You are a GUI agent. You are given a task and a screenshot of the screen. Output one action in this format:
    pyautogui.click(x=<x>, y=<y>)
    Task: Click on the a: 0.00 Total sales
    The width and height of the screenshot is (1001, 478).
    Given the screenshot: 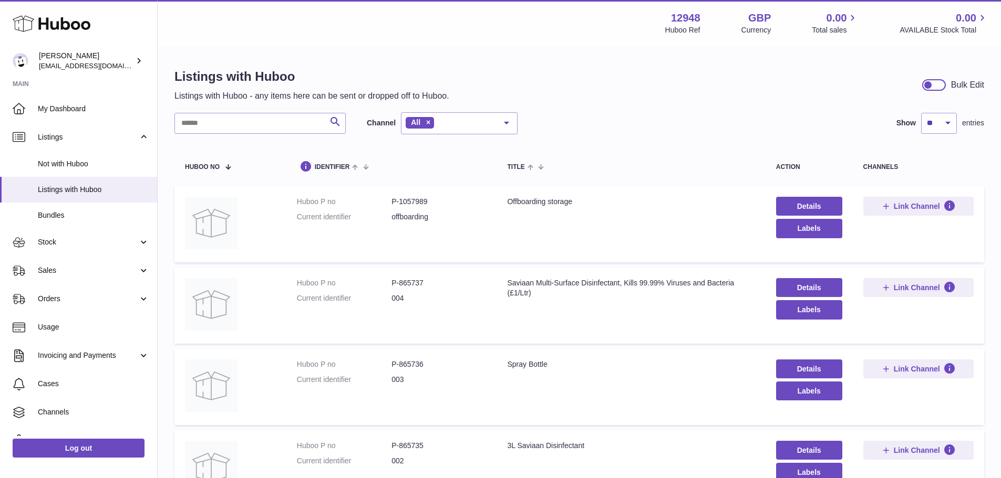 What is the action you would take?
    pyautogui.click(x=835, y=23)
    